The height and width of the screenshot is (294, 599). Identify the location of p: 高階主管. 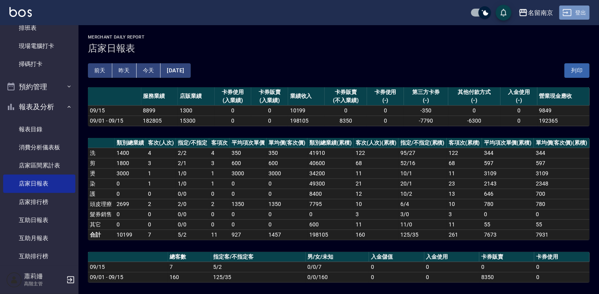
(44, 283).